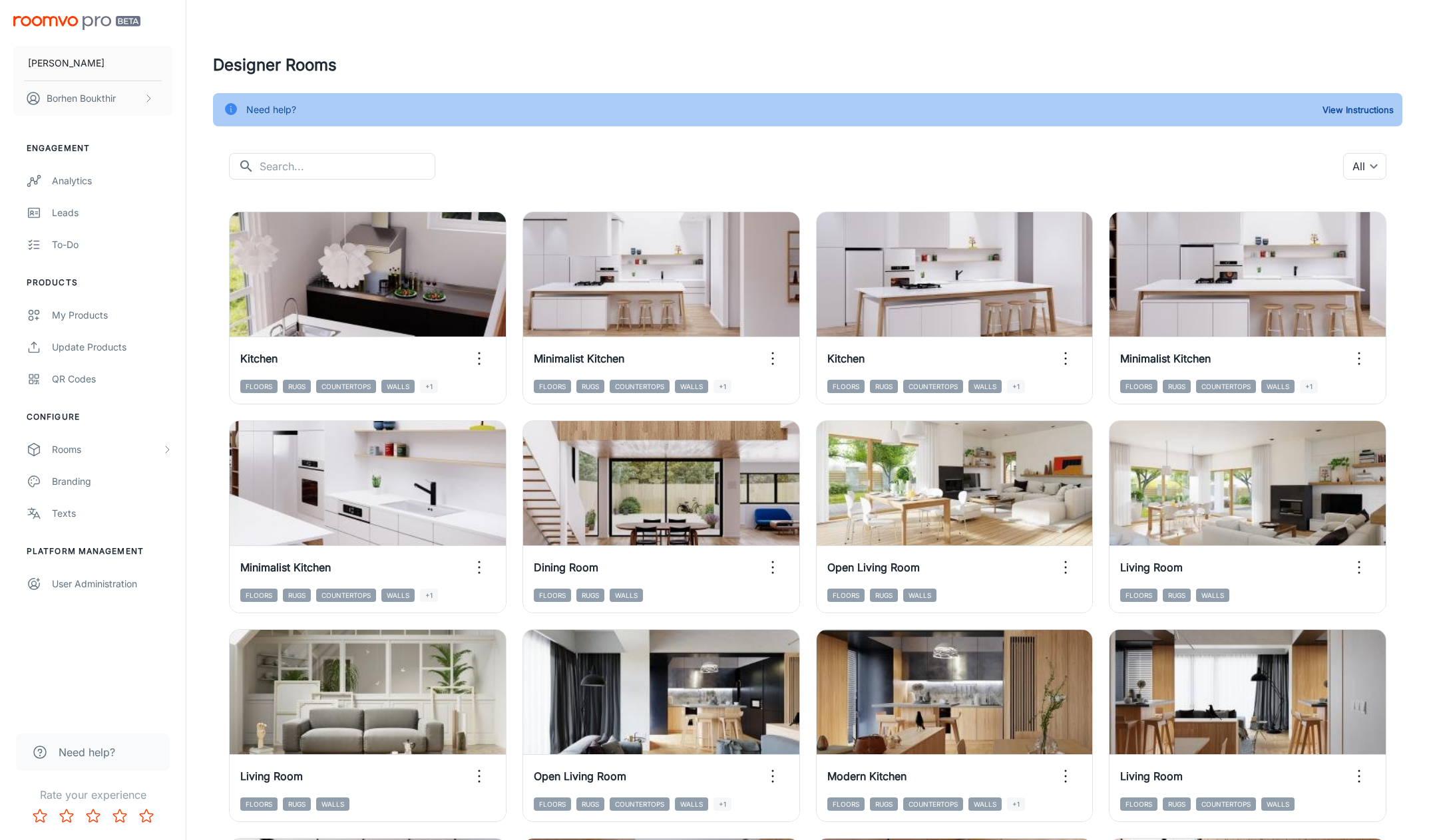  What do you see at coordinates (1358, 110) in the screenshot?
I see `button: View Instructions` at bounding box center [1358, 110].